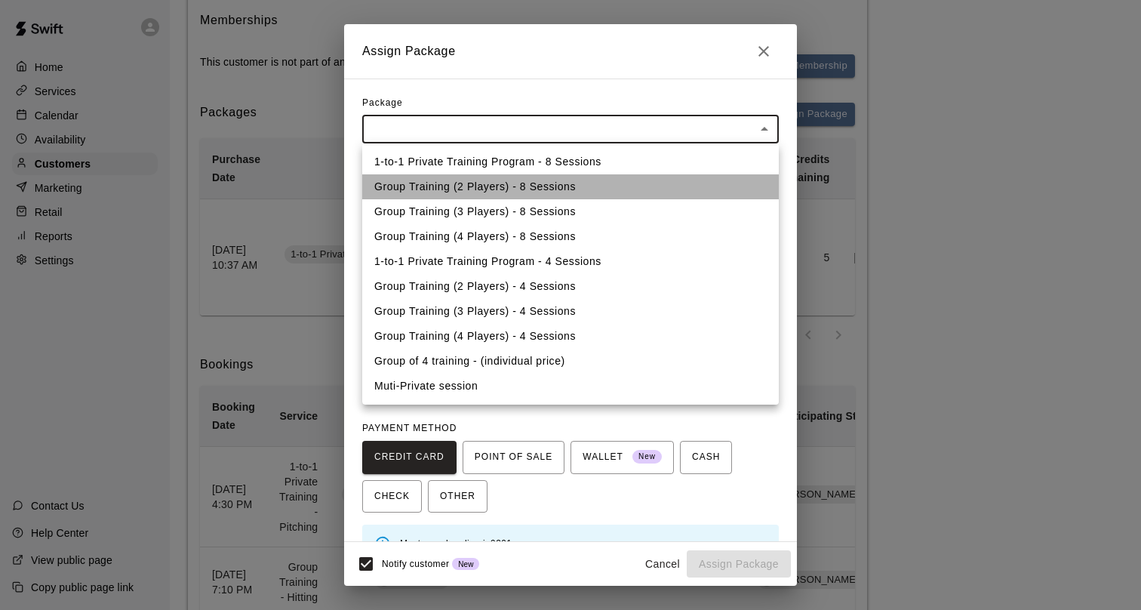 This screenshot has height=610, width=1141. I want to click on li: Group Training (4 Players) - 8 Sessions, so click(571, 236).